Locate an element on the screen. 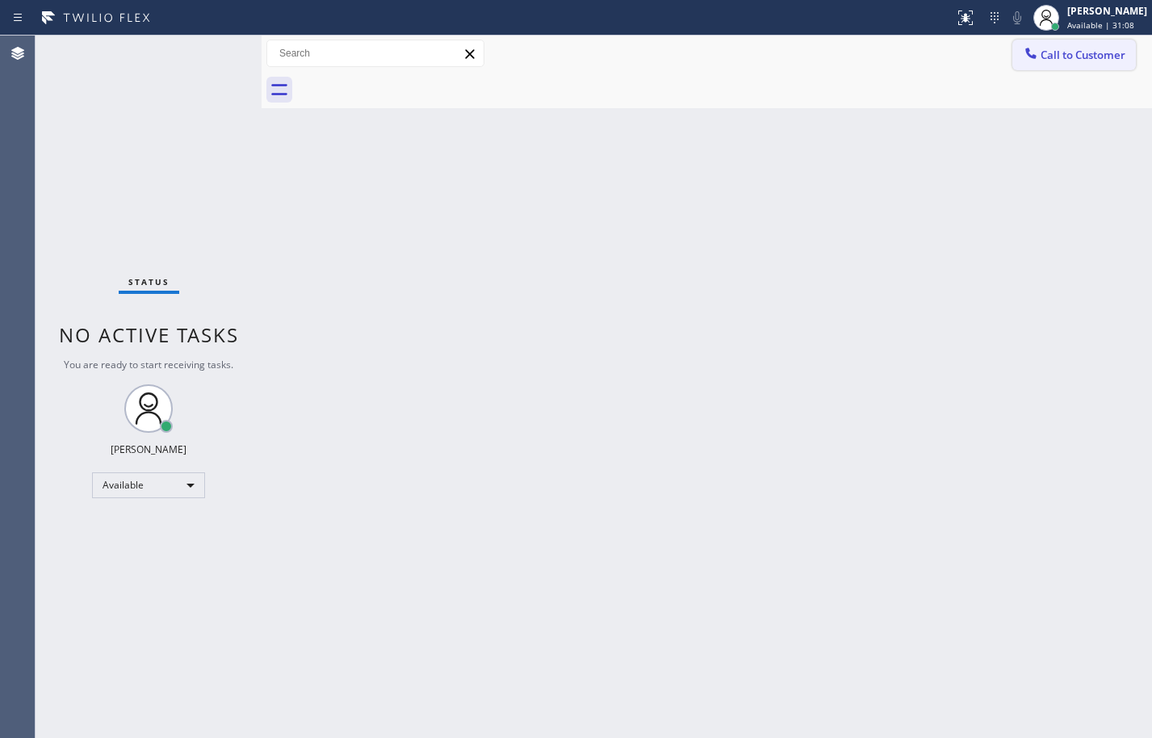  span: Available | 31:08 is located at coordinates (1100, 25).